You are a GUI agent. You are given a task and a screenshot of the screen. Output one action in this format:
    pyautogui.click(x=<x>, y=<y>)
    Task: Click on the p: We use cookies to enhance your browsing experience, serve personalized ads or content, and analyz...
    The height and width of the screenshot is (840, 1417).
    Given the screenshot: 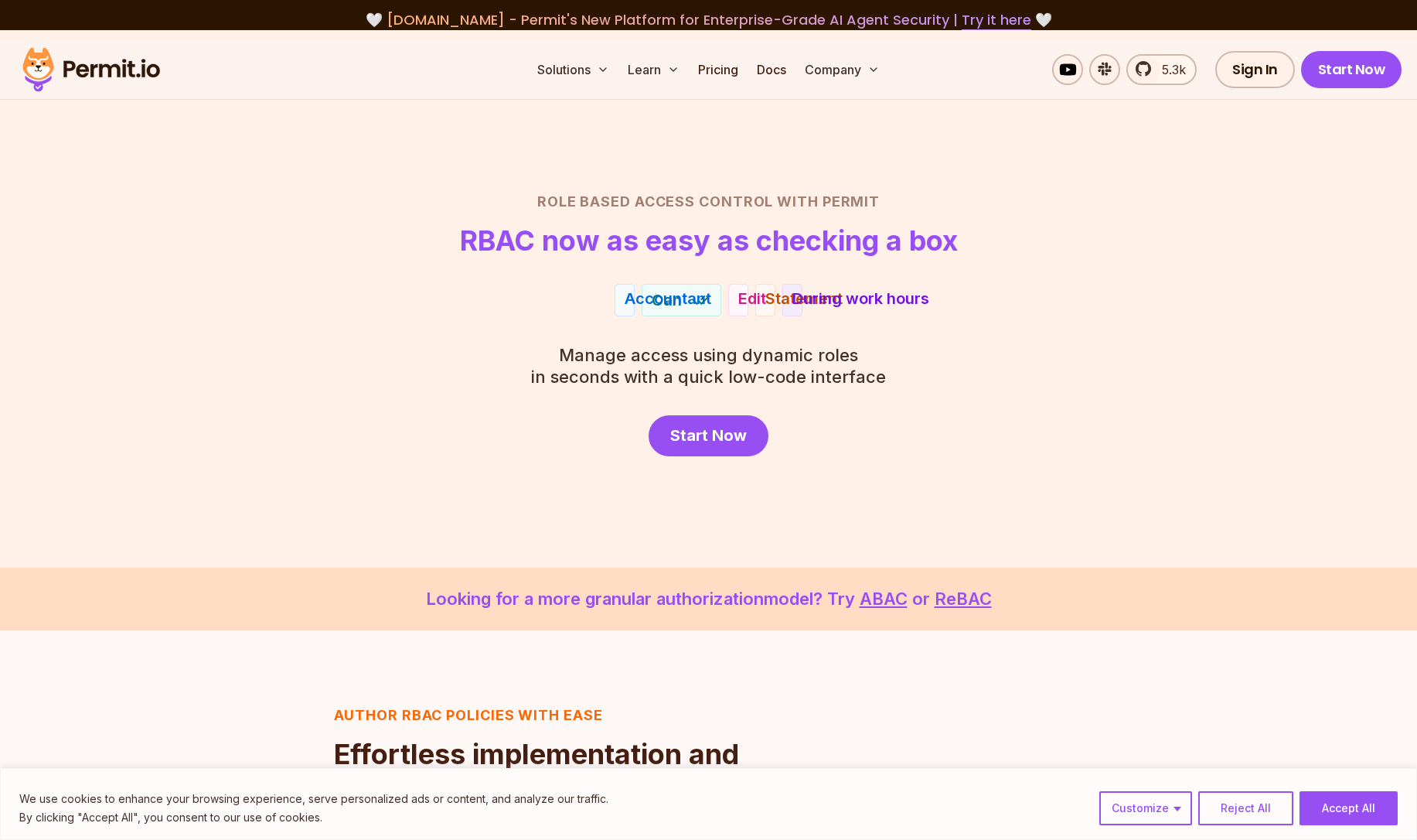 What is the action you would take?
    pyautogui.click(x=314, y=799)
    